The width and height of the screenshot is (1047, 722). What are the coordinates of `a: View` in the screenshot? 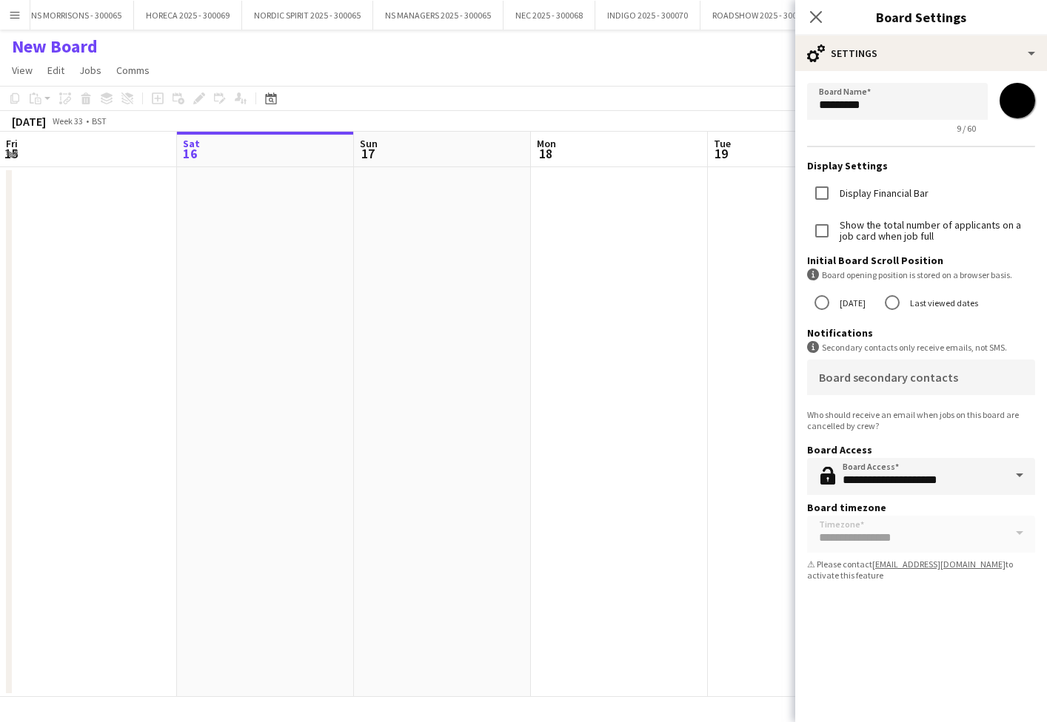 It's located at (22, 70).